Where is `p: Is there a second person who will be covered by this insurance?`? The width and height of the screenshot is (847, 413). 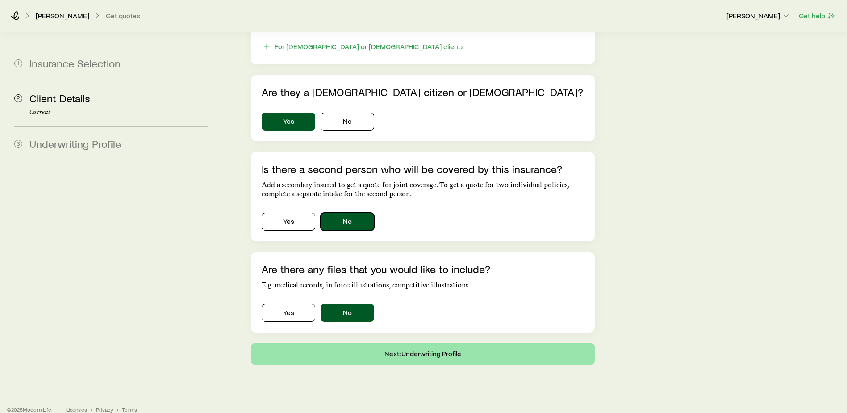
p: Is there a second person who will be covered by this insurance? is located at coordinates (423, 169).